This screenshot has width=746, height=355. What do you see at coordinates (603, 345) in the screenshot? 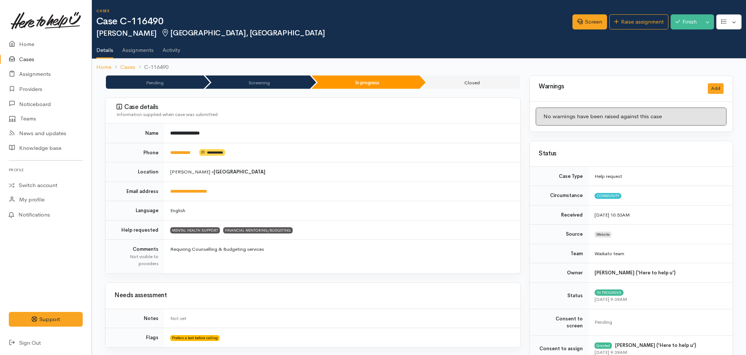
I see `div: Granted` at bounding box center [603, 345].